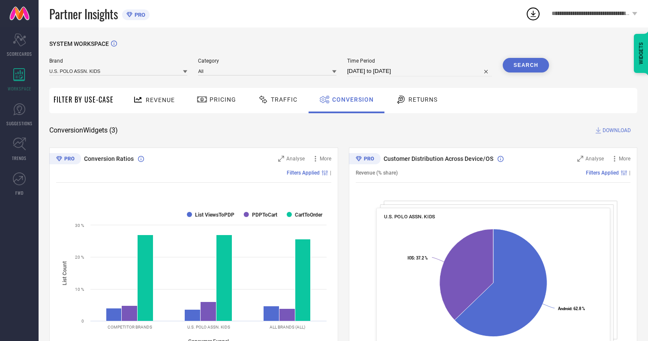  What do you see at coordinates (423, 99) in the screenshot?
I see `span: Returns` at bounding box center [423, 99].